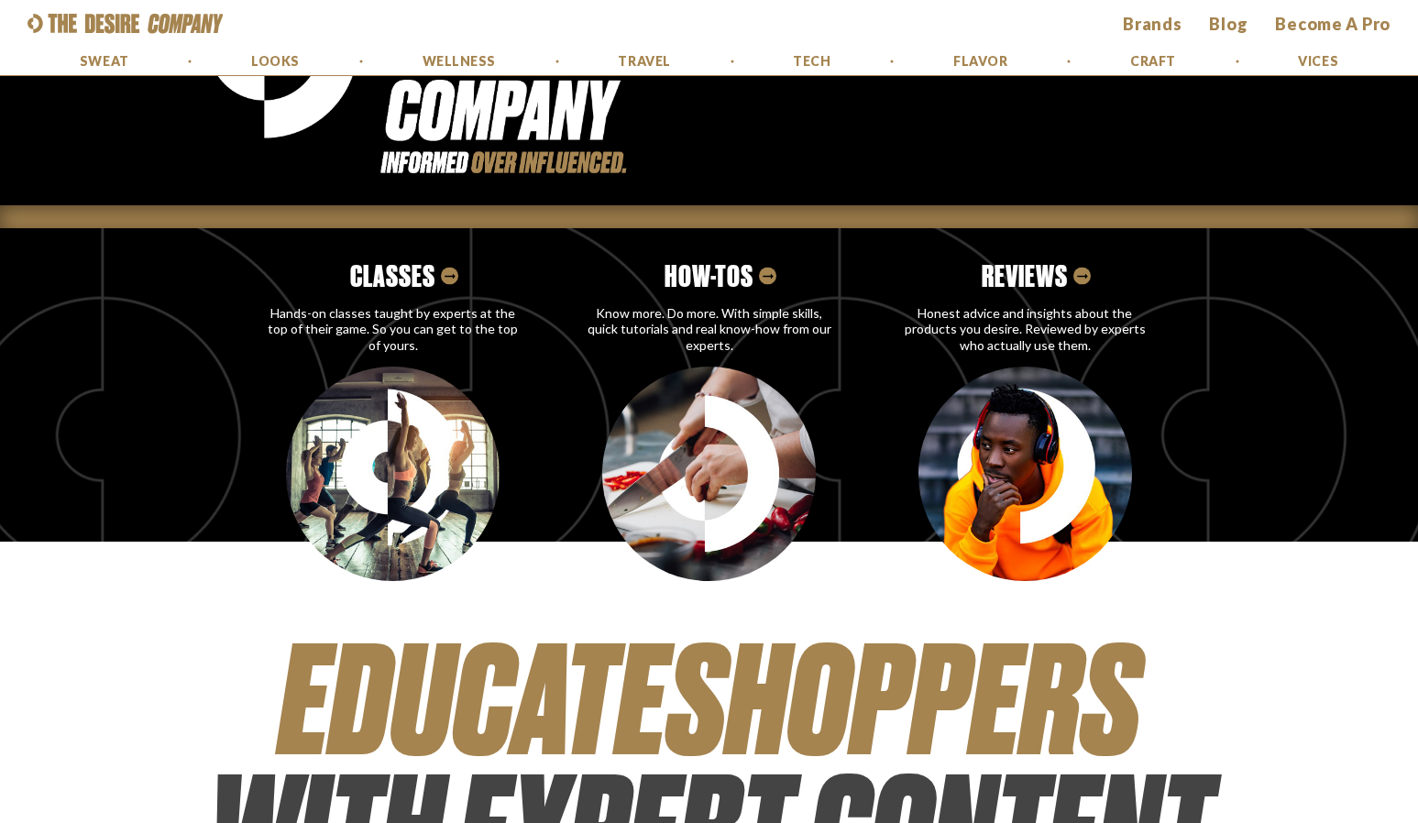  What do you see at coordinates (459, 61) in the screenshot?
I see `a: Wellness` at bounding box center [459, 61].